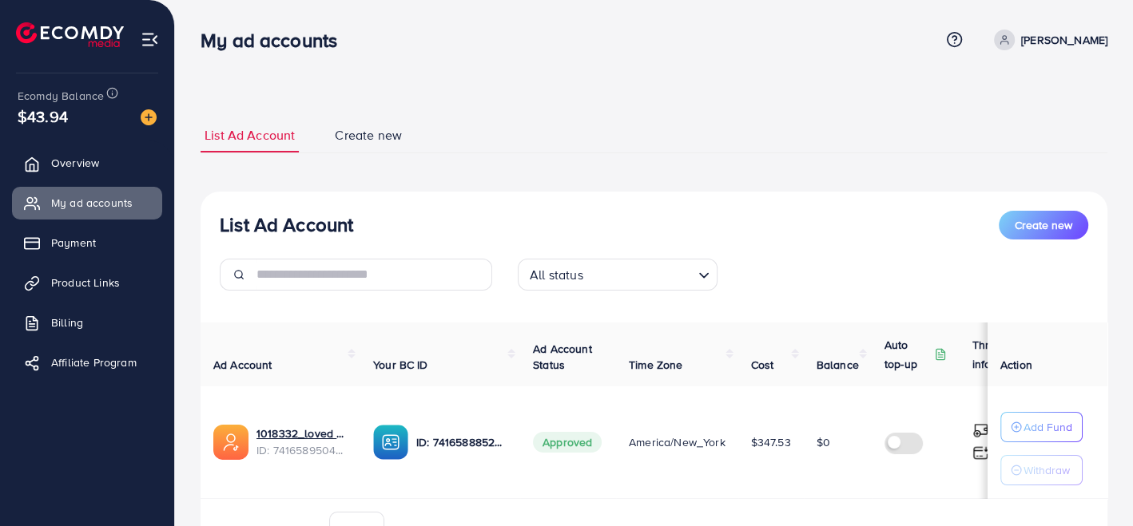  What do you see at coordinates (61, 96) in the screenshot?
I see `span: Ecomdy Balance` at bounding box center [61, 96].